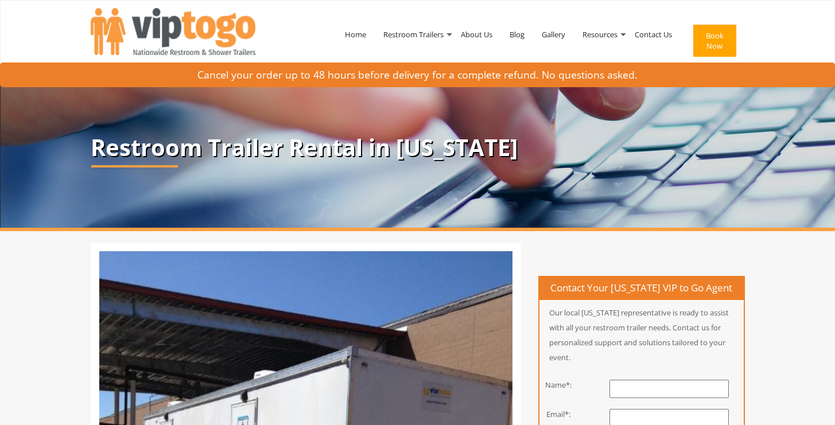  Describe the element at coordinates (653, 34) in the screenshot. I see `a: Contact Us` at that location.